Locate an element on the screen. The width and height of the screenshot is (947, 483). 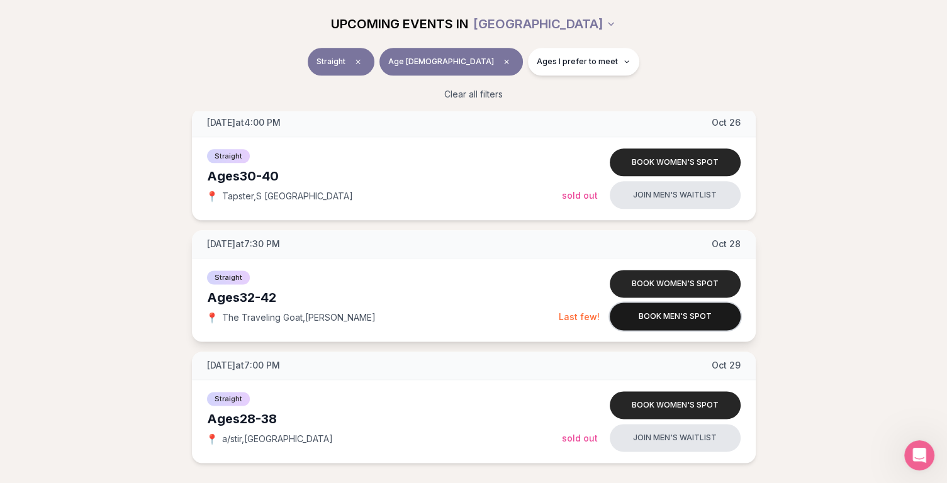
span: Last few! is located at coordinates (579, 316).